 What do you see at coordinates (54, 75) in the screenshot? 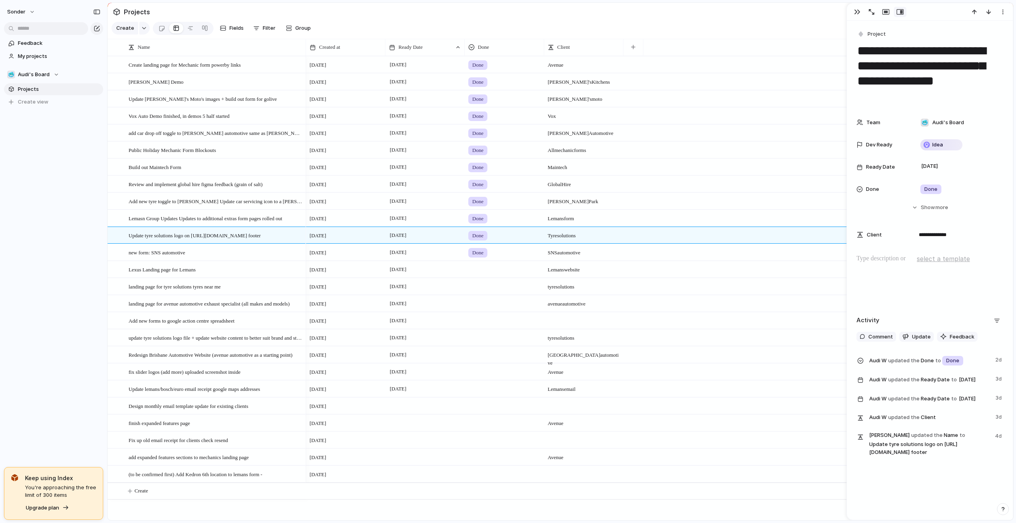
I see `button: 🥶Audi's Board` at bounding box center [54, 75].